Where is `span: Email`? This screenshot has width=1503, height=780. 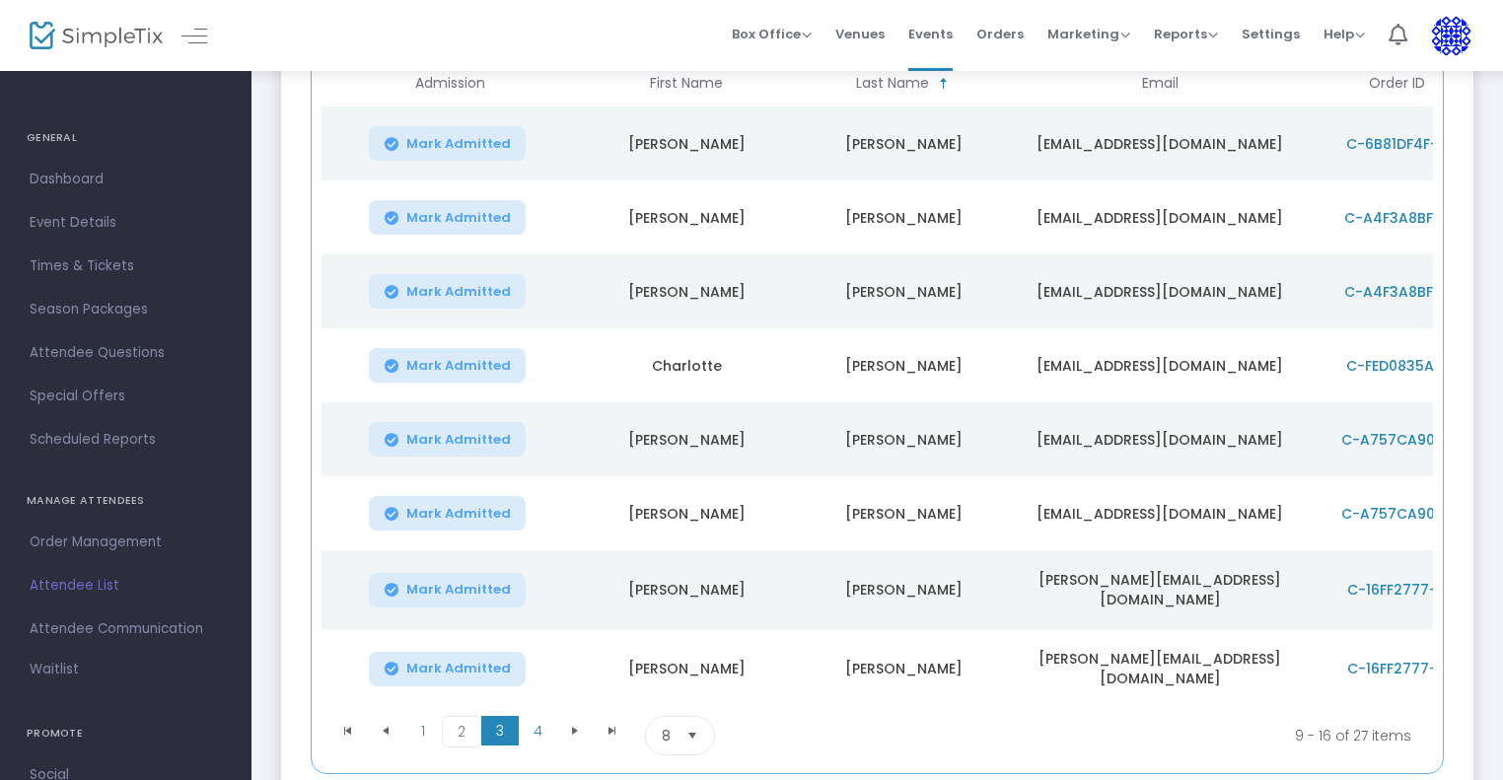 span: Email is located at coordinates (1160, 83).